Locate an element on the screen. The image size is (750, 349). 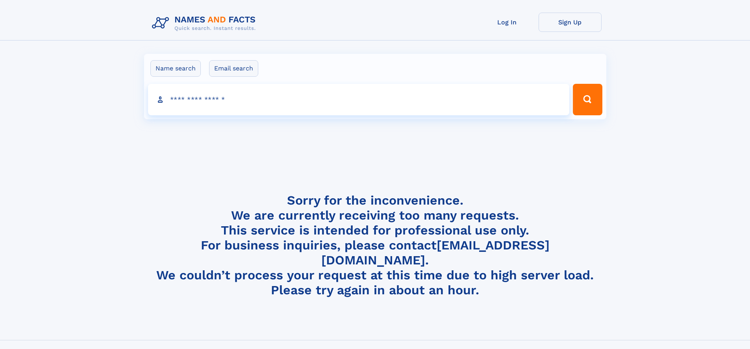
h4: Sorry for the inconvenience. We are currently receiving too many requests. This service is intend... is located at coordinates (375, 245).